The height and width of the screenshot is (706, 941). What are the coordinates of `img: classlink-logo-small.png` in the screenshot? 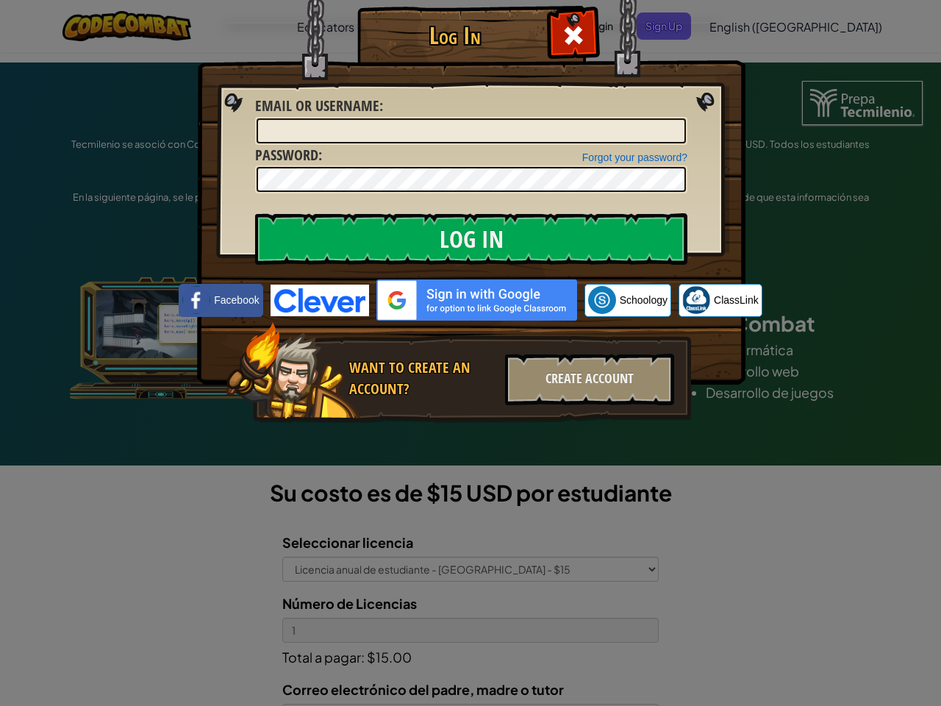 It's located at (696, 300).